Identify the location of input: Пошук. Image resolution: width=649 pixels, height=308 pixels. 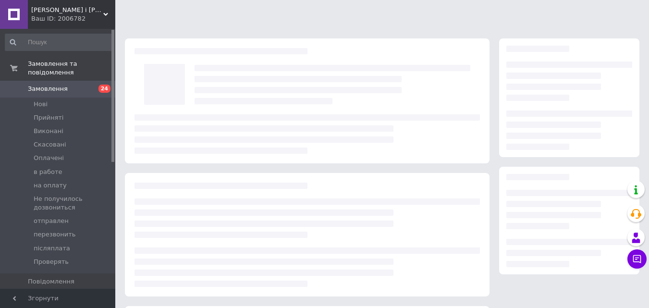
(59, 42).